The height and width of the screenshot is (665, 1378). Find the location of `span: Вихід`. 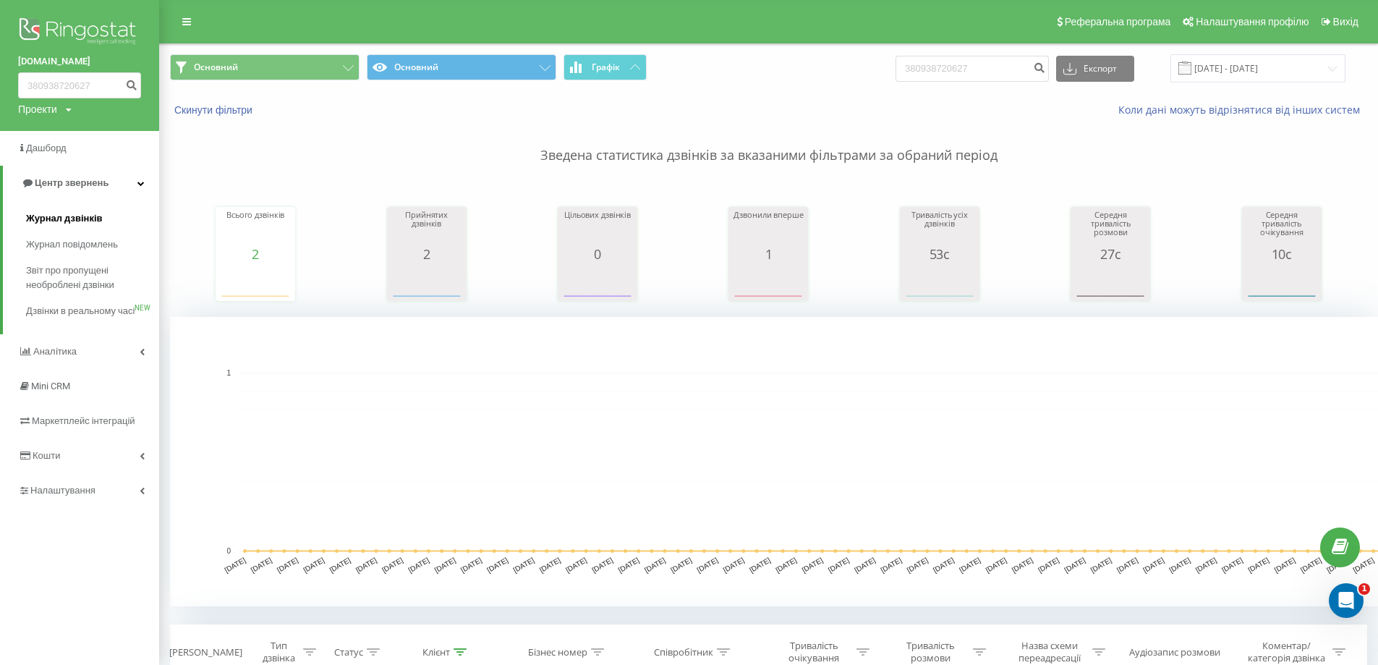

span: Вихід is located at coordinates (1345, 22).